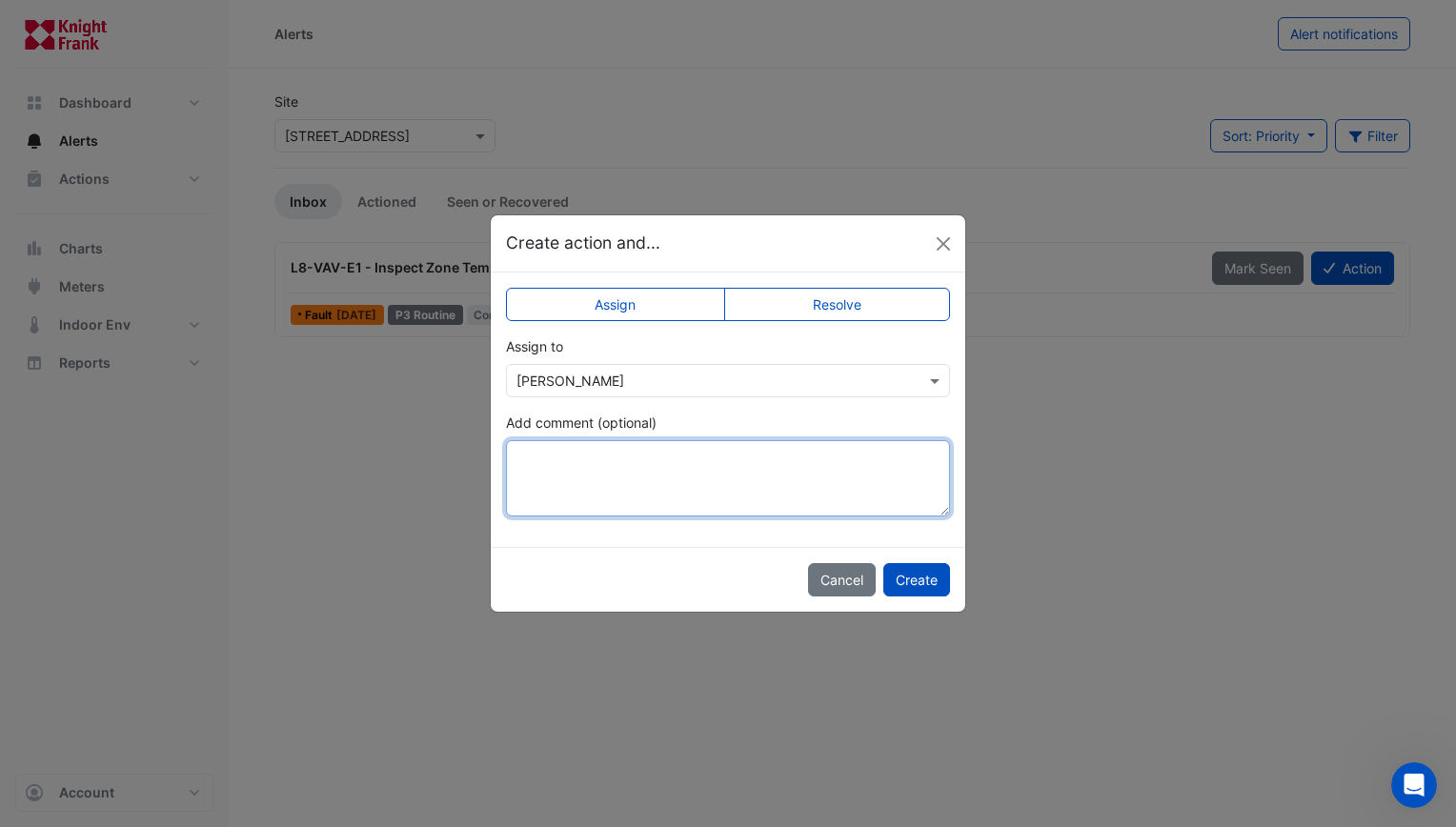 The width and height of the screenshot is (1456, 827). What do you see at coordinates (534, 346) in the screenshot?
I see `label: Assign to` at bounding box center [534, 346].